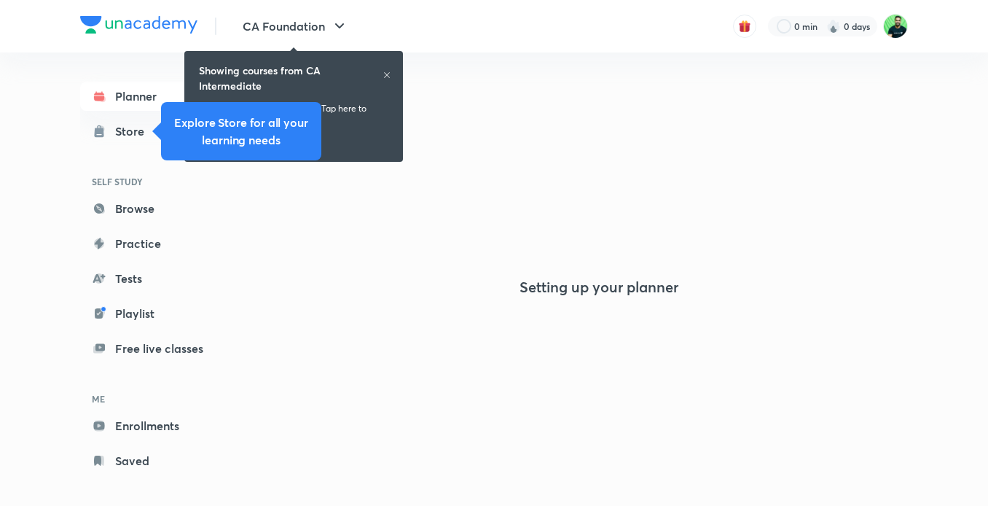 This screenshot has height=506, width=988. I want to click on a: Company Logo, so click(138, 26).